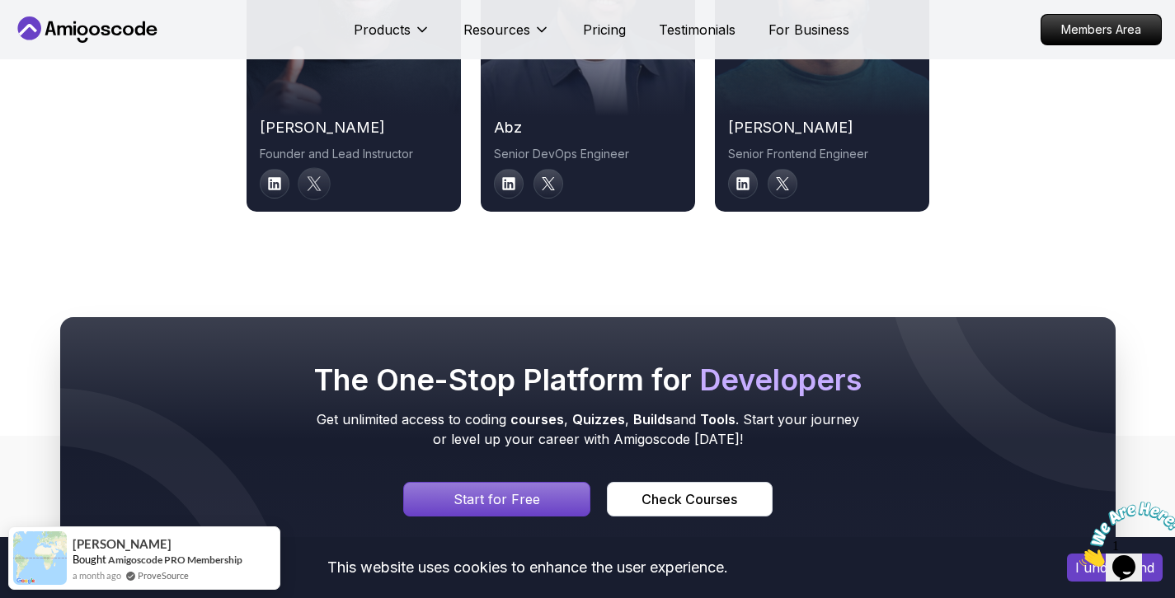 Image resolution: width=1175 pixels, height=598 pixels. I want to click on button: Check Courses, so click(689, 500).